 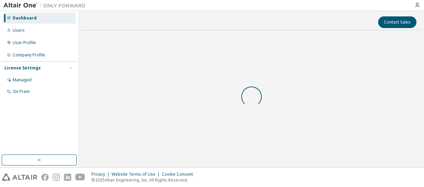 I want to click on p: © 2025 Altair Engineering, Inc. All Rights Reserved., so click(x=144, y=180).